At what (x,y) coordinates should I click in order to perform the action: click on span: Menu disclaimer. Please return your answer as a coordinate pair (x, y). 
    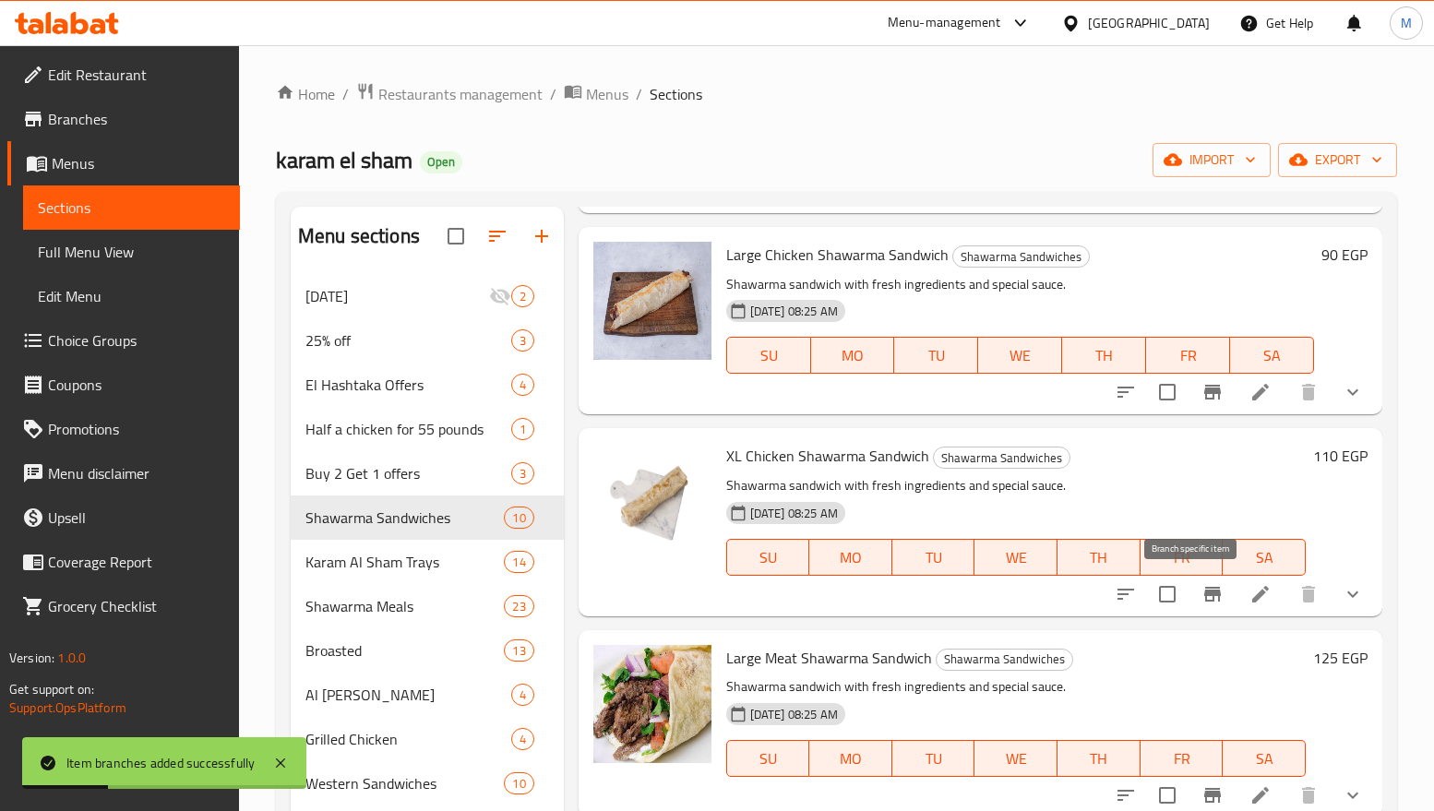
    Looking at the image, I should click on (137, 473).